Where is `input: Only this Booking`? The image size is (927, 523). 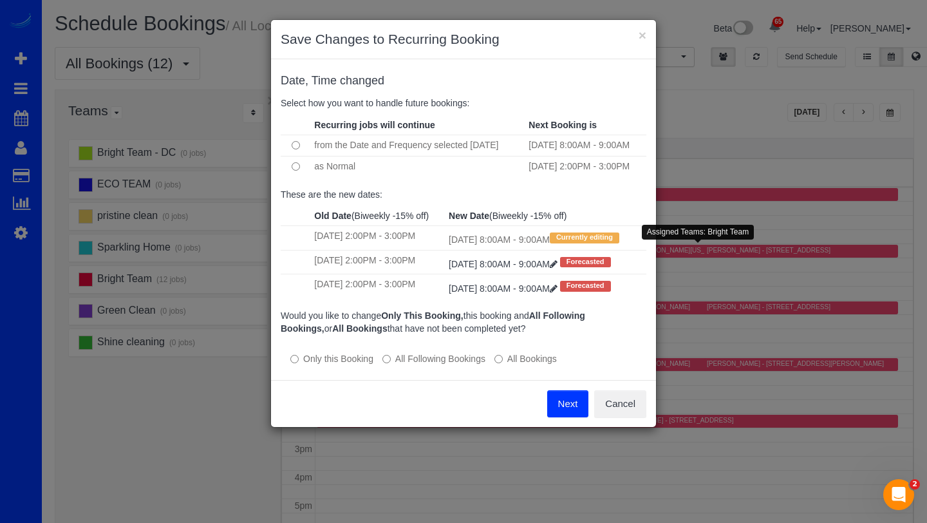
input: Only this Booking is located at coordinates (294, 359).